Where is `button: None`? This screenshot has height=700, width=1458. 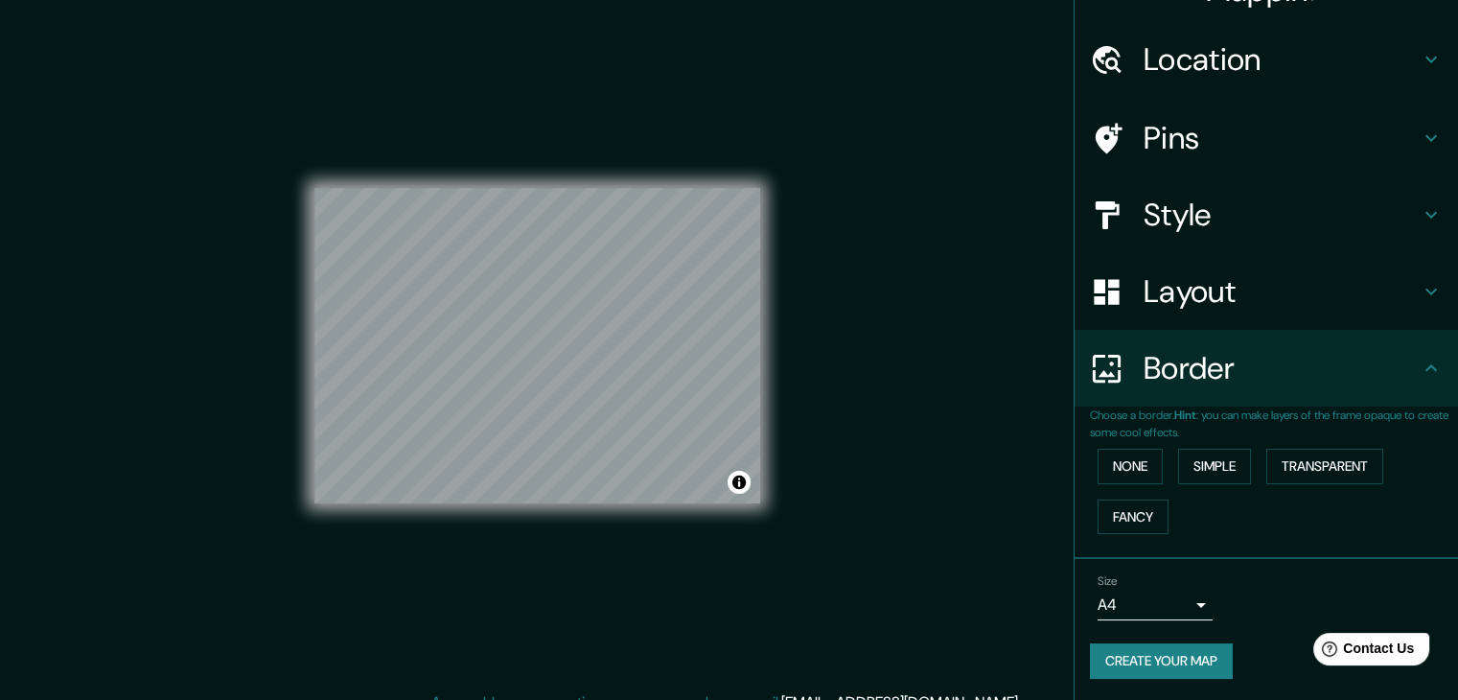
button: None is located at coordinates (1130, 466).